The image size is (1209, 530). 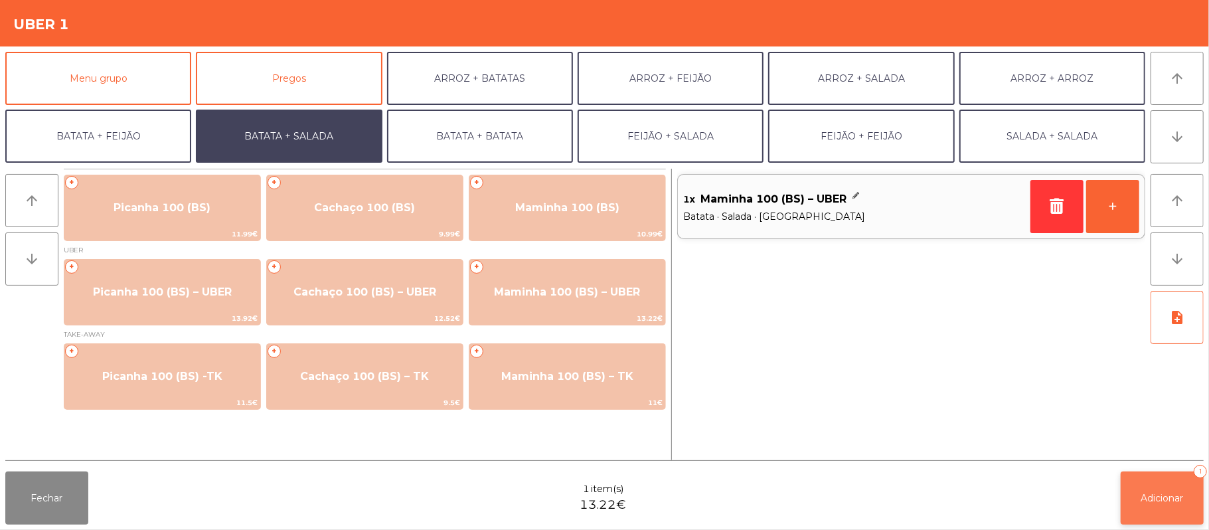 What do you see at coordinates (567, 402) in the screenshot?
I see `span: 11€` at bounding box center [567, 402].